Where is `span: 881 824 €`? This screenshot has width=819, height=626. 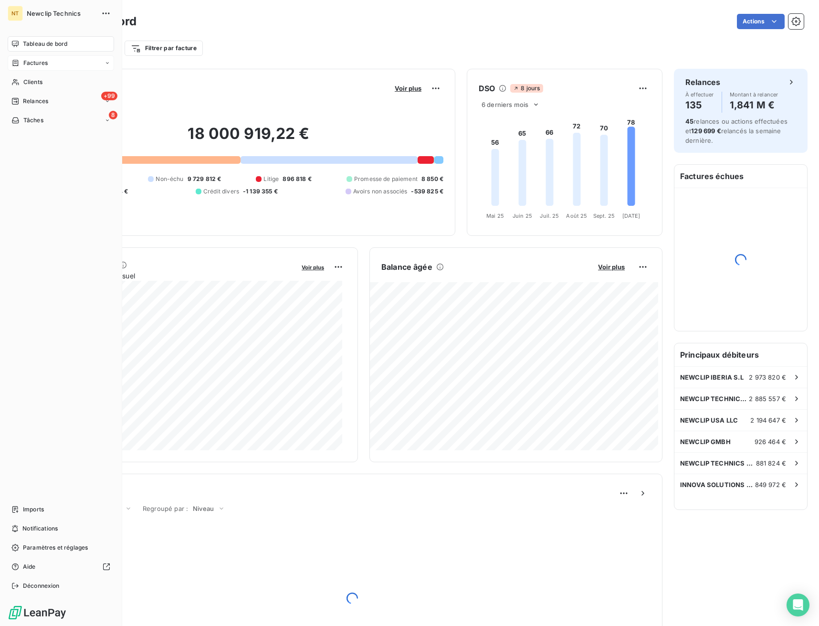 span: 881 824 € is located at coordinates (771, 463).